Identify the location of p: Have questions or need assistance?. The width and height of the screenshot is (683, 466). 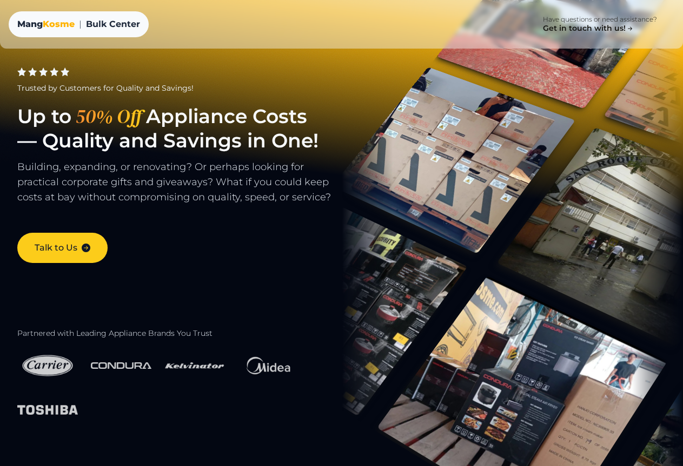
(599, 19).